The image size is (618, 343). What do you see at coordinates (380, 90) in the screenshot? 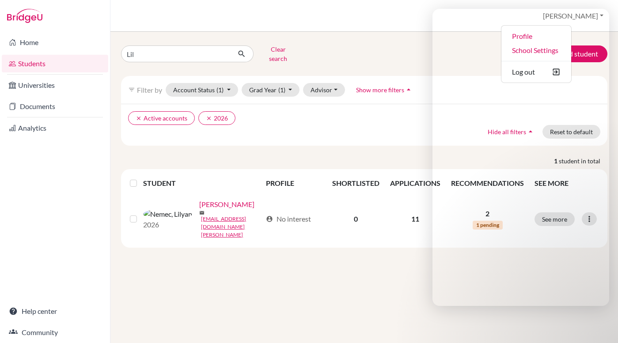
I see `span: Show more filters` at bounding box center [380, 90].